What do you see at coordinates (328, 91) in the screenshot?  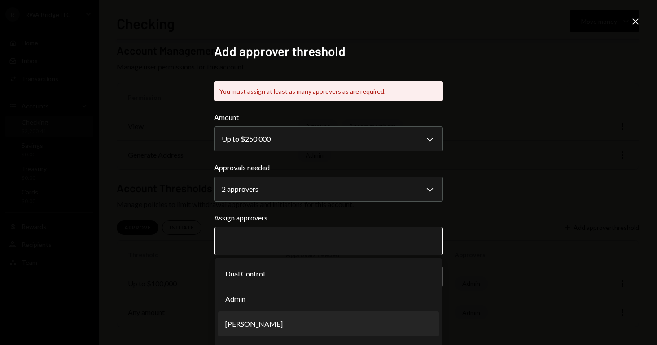 I see `div: You must assign at least as many approvers as are required.` at bounding box center [328, 91].